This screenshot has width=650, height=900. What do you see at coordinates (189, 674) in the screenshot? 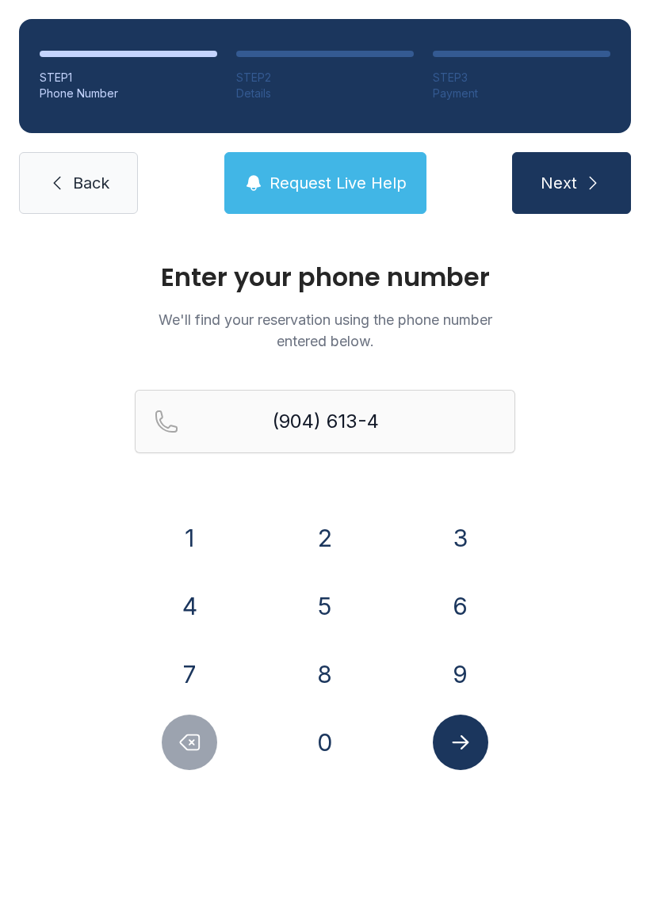
I see `button: 7` at bounding box center [189, 674].